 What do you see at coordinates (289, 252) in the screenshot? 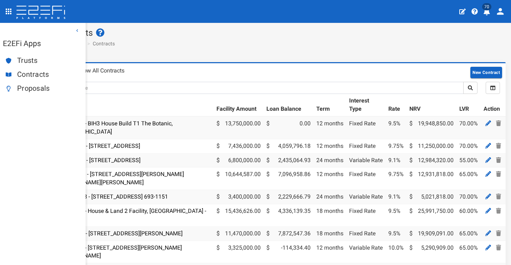
I see `td: -114,334.40` at bounding box center [289, 252].